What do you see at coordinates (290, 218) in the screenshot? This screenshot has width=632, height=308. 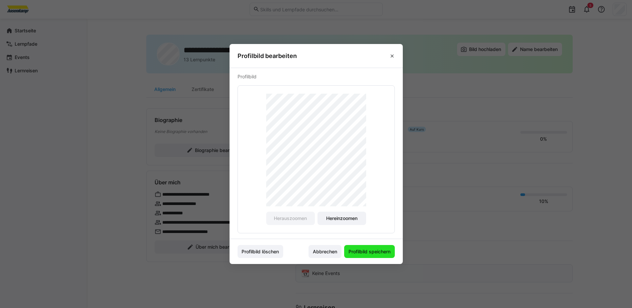 I see `span: Herauszoomen` at bounding box center [290, 218].